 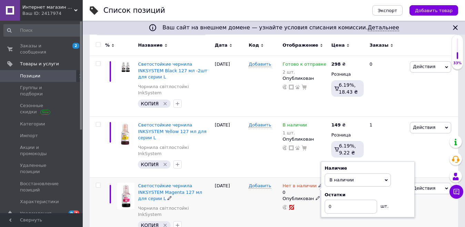 I want to click on span: Нет в наличии, so click(x=300, y=186).